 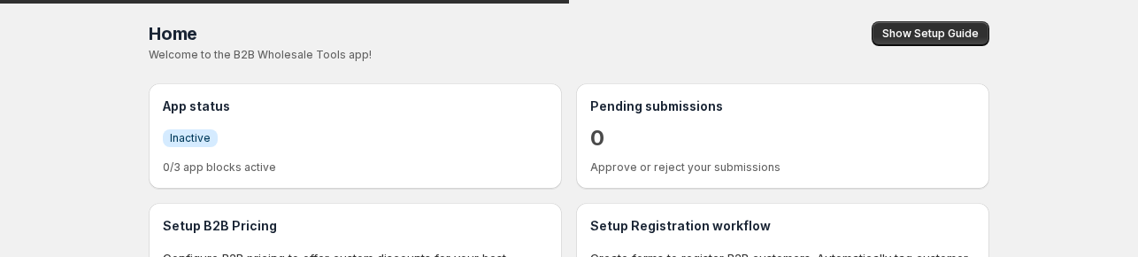 I want to click on button: Show Setup Guide, so click(x=930, y=34).